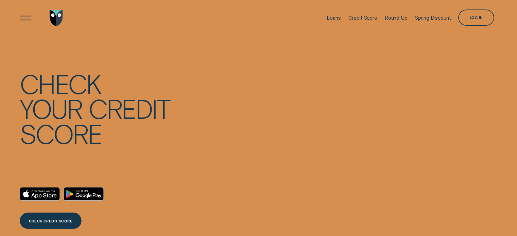 The image size is (517, 236). I want to click on button: Log in, so click(476, 18).